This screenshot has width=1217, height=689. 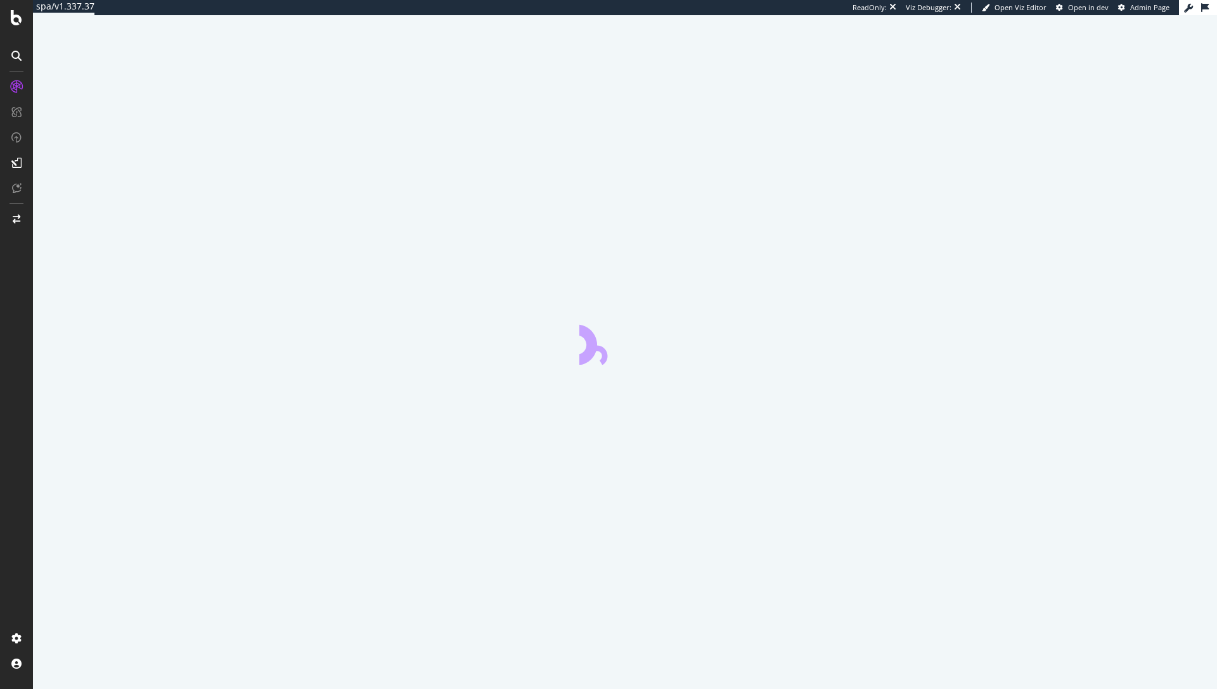 What do you see at coordinates (1088, 7) in the screenshot?
I see `span: Open in dev` at bounding box center [1088, 7].